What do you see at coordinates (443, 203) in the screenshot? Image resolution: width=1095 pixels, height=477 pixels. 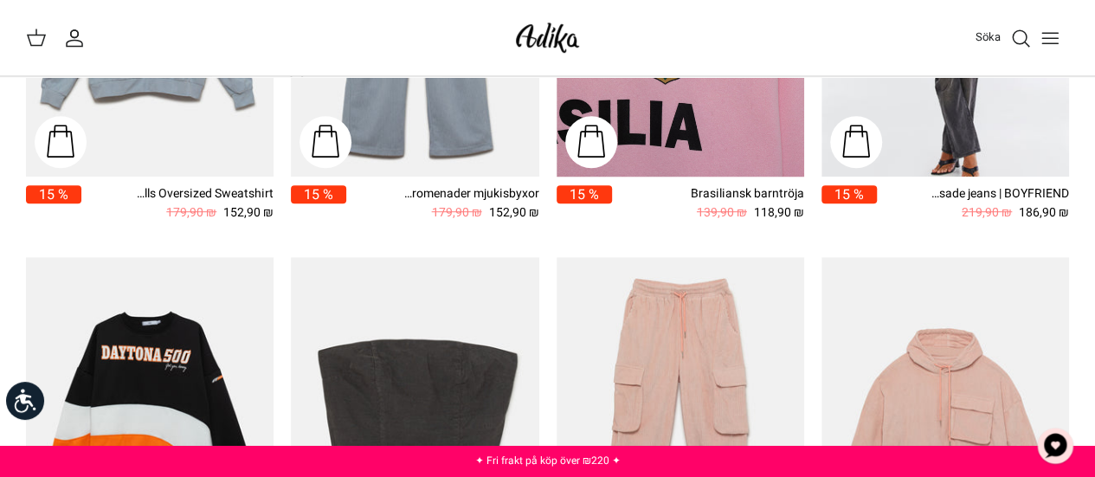 I see `a: Stadspromenader mjukisbyxor 152,90 ₪ 179,90 ₪` at bounding box center [443, 203].